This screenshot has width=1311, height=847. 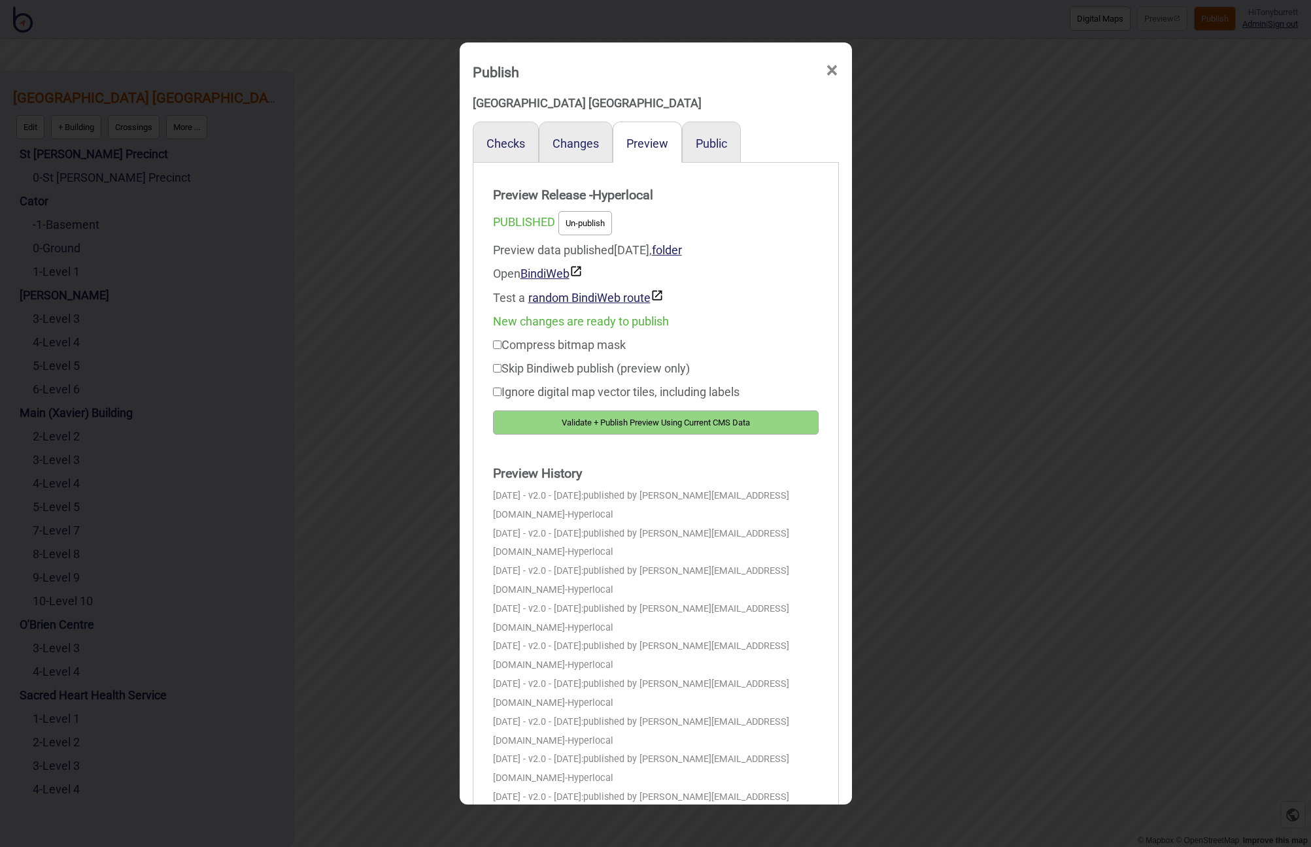 What do you see at coordinates (656, 422) in the screenshot?
I see `button: Validate + Publish Preview Using Current CMS Data` at bounding box center [656, 422].